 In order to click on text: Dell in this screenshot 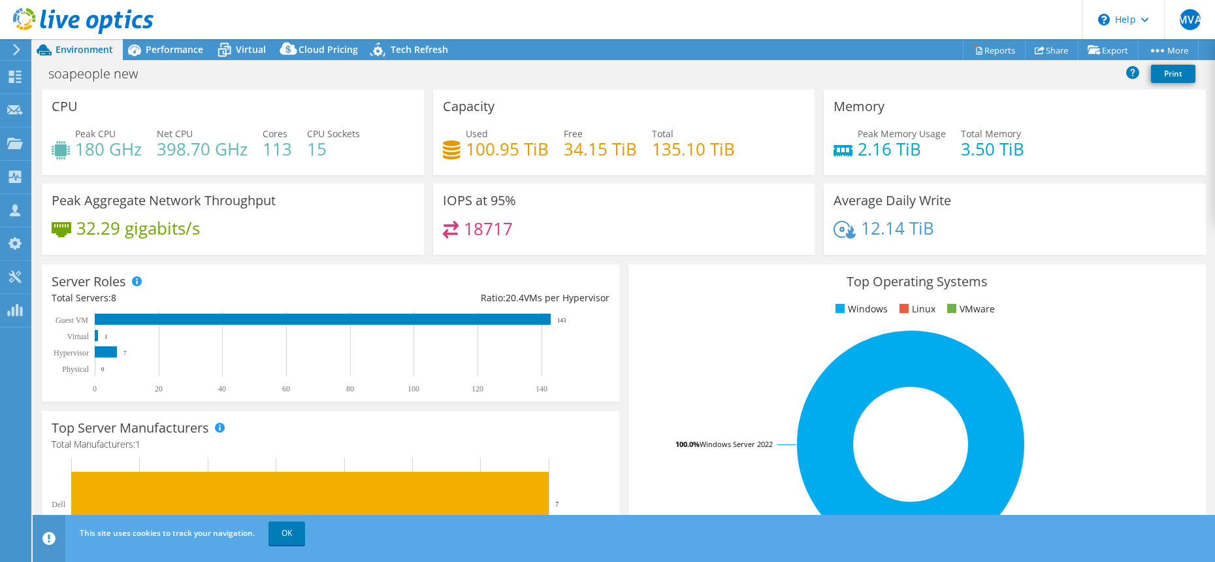, I will do `click(58, 504)`.